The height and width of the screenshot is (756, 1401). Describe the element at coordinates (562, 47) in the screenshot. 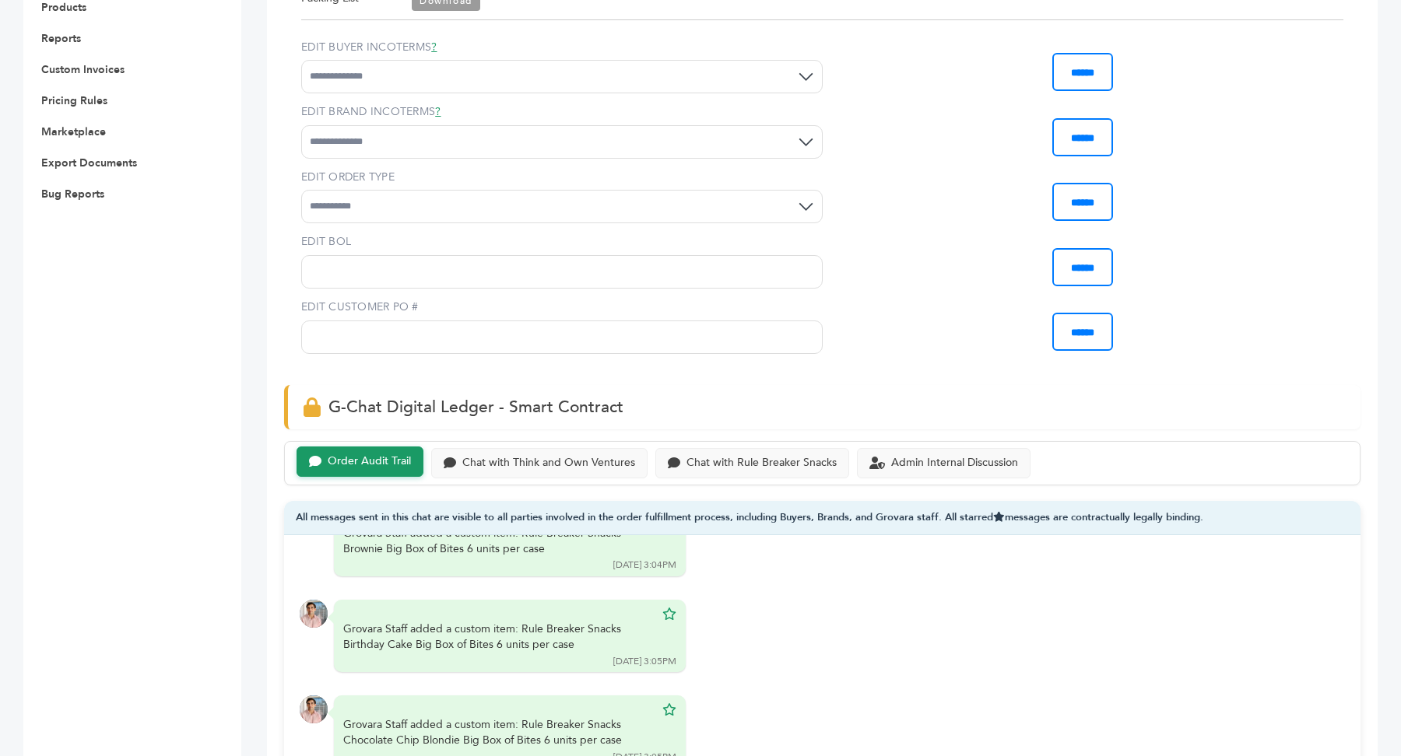

I see `label: EDIT BUYER INCOTERMS` at that location.